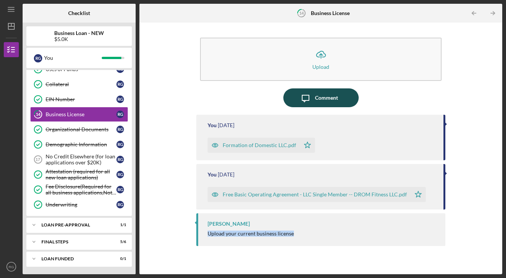 This screenshot has width=506, height=278. I want to click on div: EIN Number, so click(81, 99).